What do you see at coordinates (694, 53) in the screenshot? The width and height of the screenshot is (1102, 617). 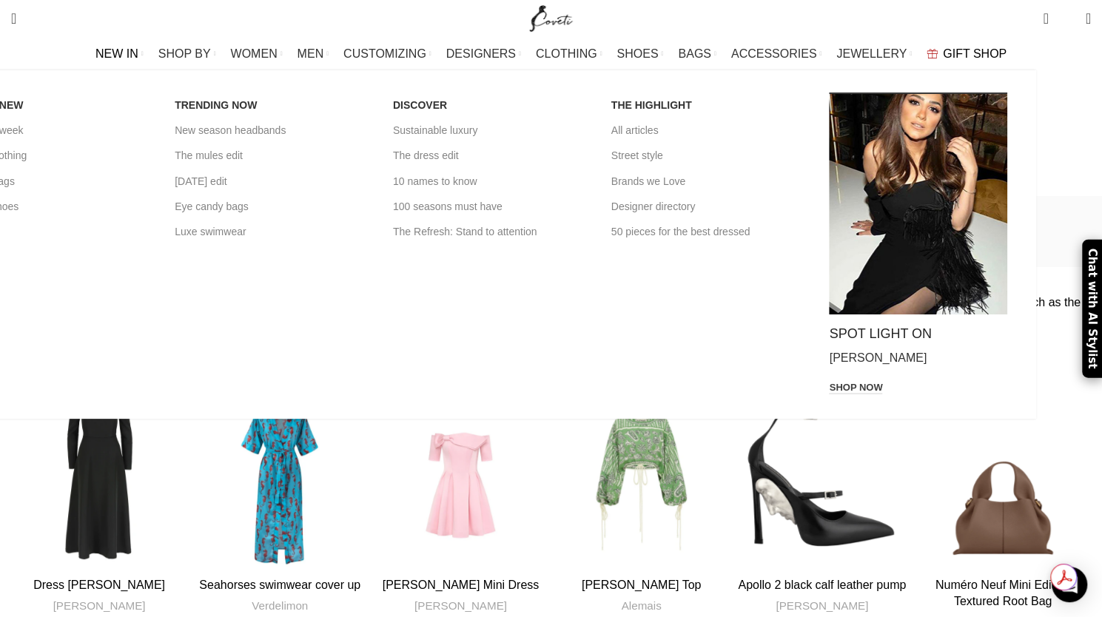 I see `span: BAGS` at bounding box center [694, 53].